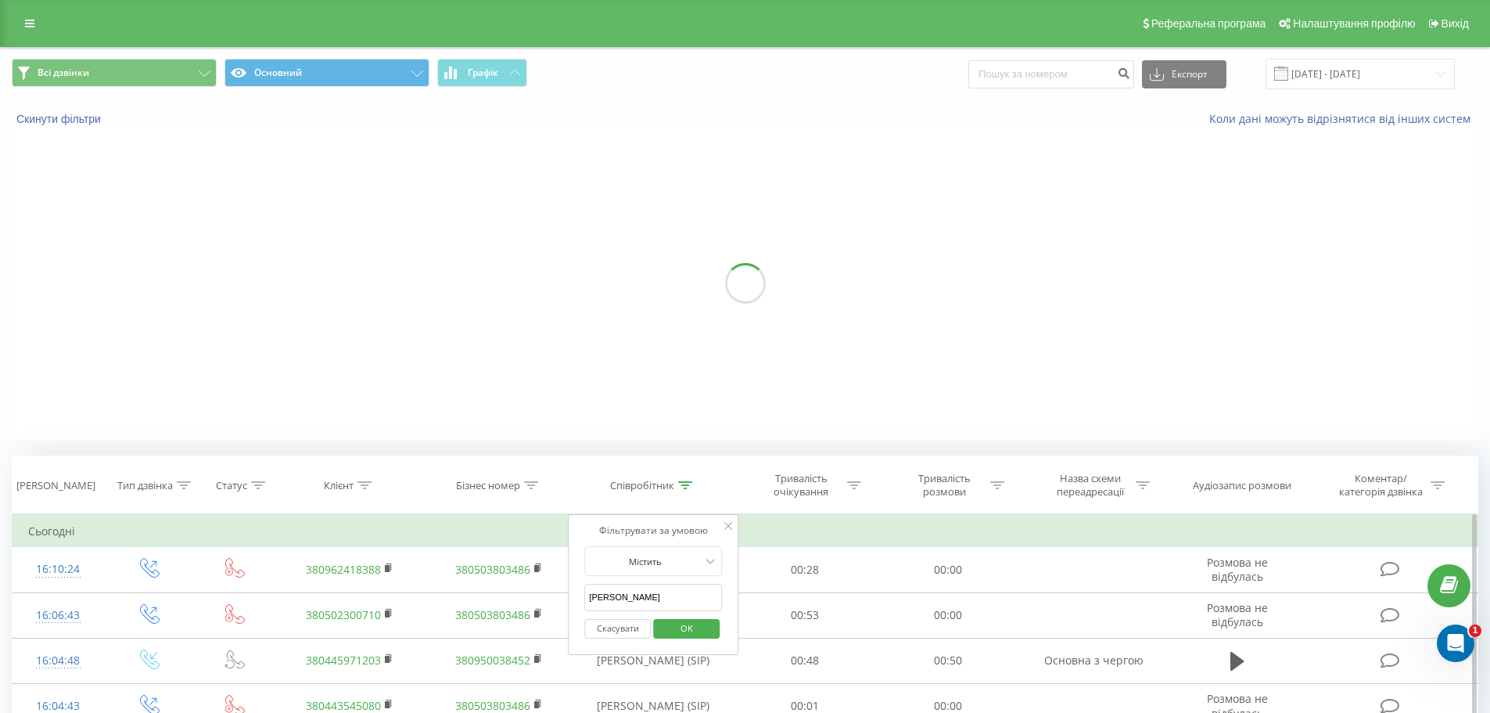 The height and width of the screenshot is (713, 1490). I want to click on button: Експорт, so click(1184, 74).